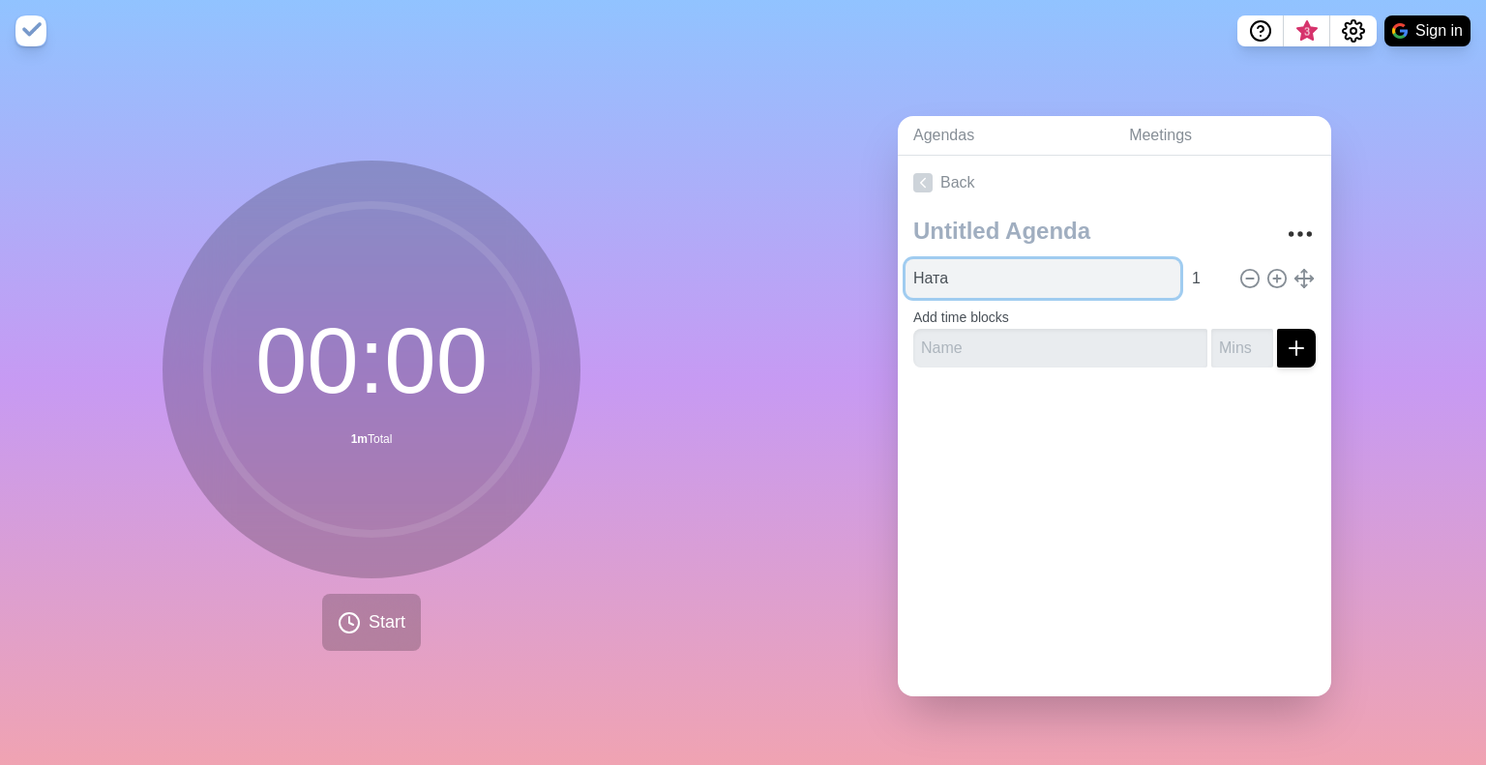 The image size is (1486, 765). Describe the element at coordinates (960, 317) in the screenshot. I see `label: Add time blocks` at that location.